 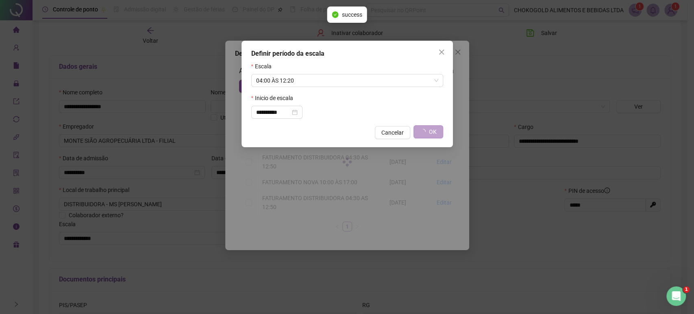 I want to click on label: Escala, so click(x=264, y=66).